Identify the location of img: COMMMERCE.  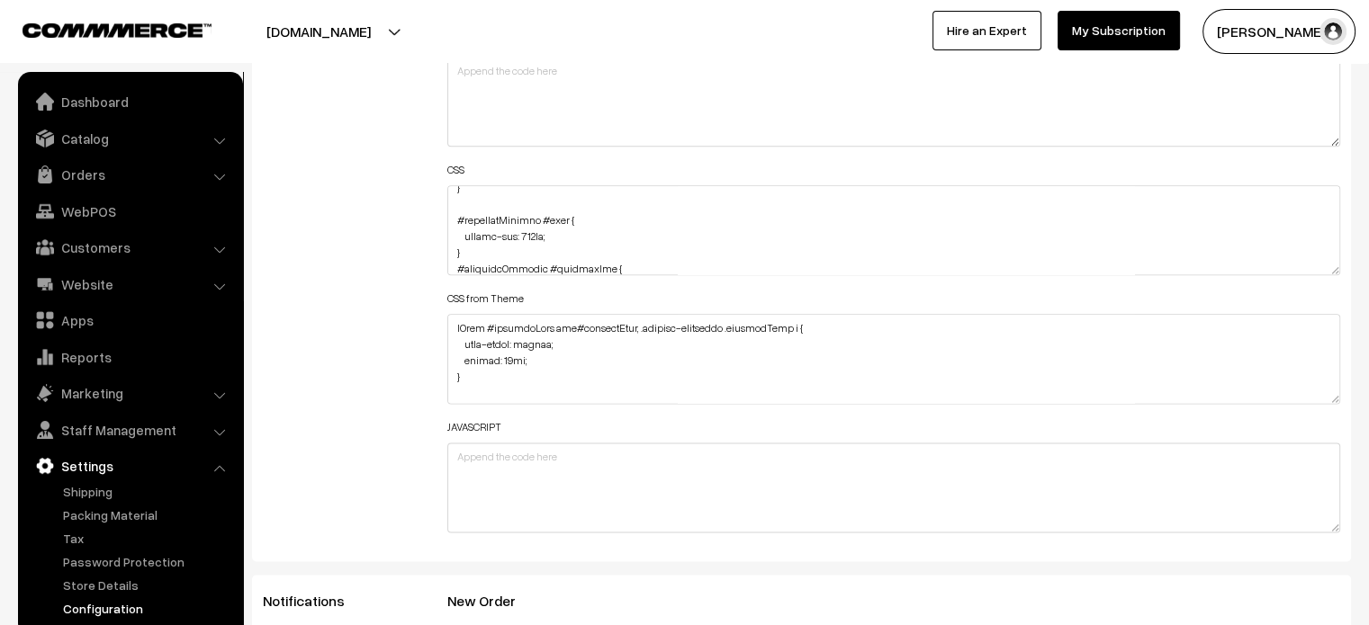
(117, 30).